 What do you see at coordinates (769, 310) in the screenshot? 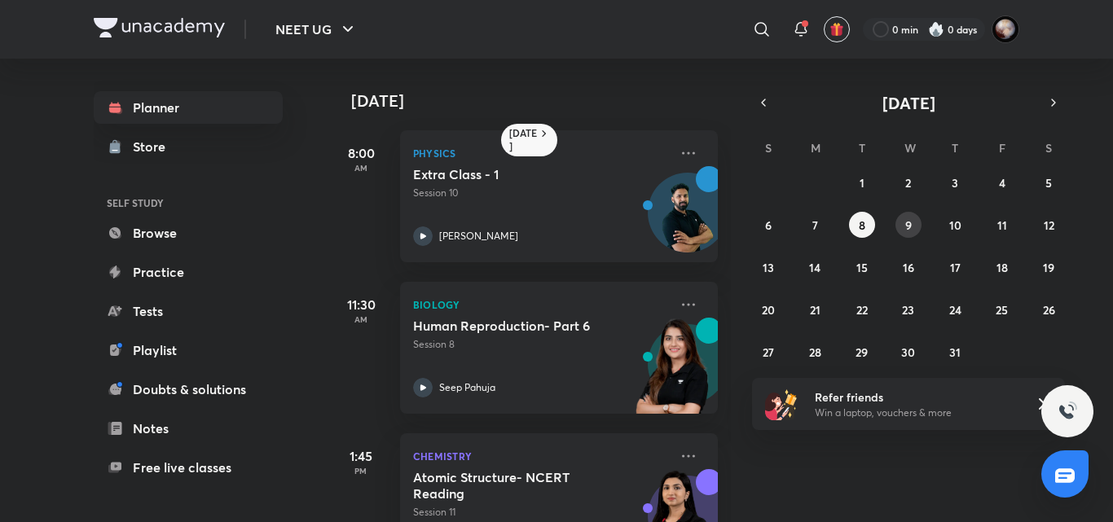
I see `button: July 20, 2025` at bounding box center [769, 310].